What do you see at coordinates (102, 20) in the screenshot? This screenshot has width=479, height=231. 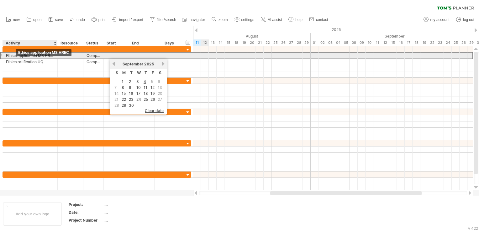 I see `span: print` at bounding box center [102, 20].